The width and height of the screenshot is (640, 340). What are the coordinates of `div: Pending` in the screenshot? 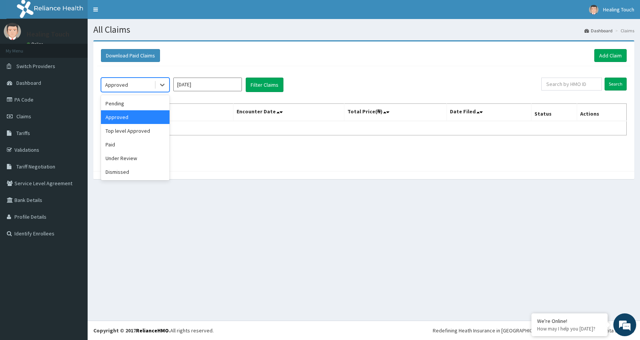 It's located at (135, 104).